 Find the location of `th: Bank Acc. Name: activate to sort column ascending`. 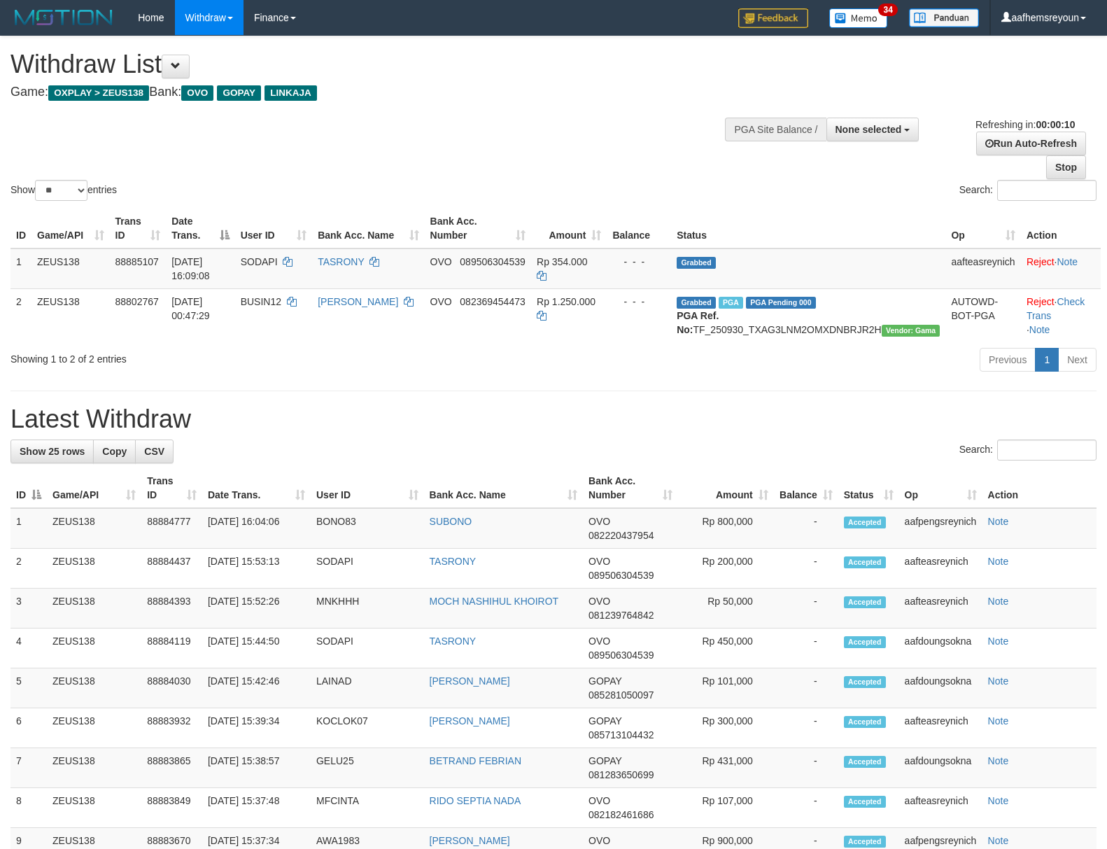

th: Bank Acc. Name: activate to sort column ascending is located at coordinates (368, 228).